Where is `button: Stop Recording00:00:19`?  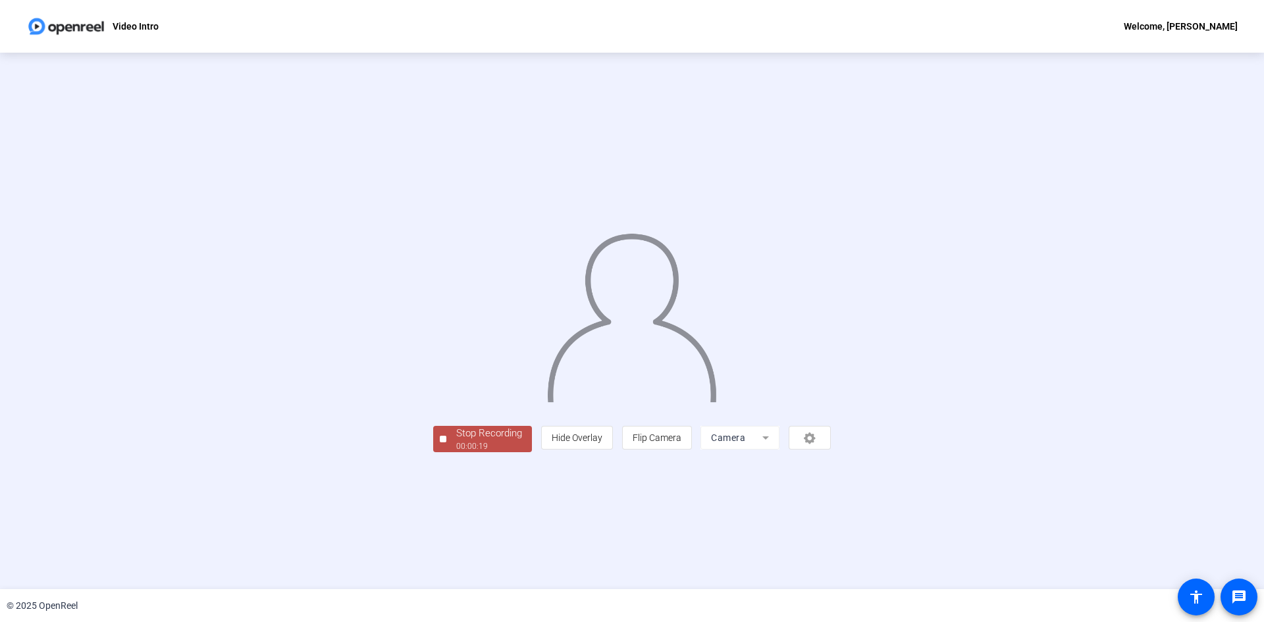 button: Stop Recording00:00:19 is located at coordinates (483, 439).